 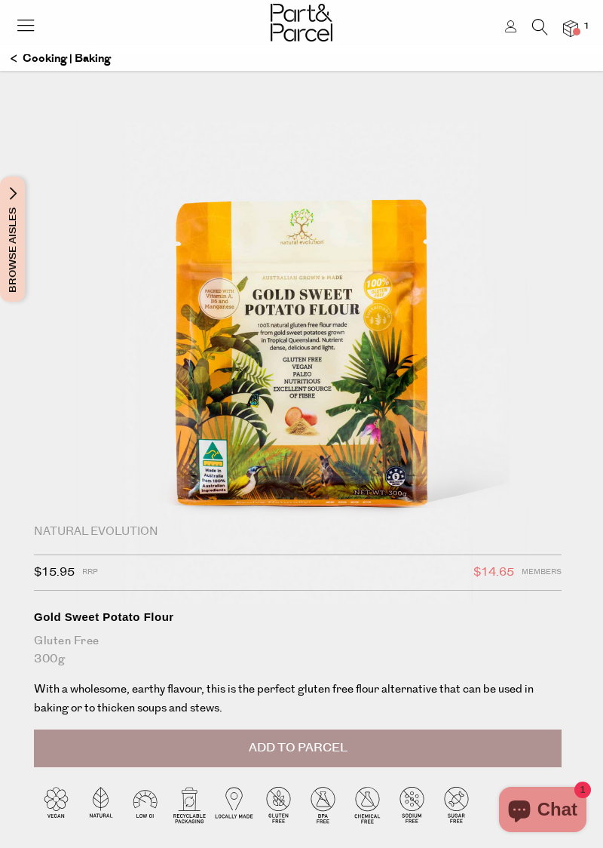 I want to click on img: P_P-ICONS-Live_Bec_V11_Sugar_Free.svg, so click(x=456, y=804).